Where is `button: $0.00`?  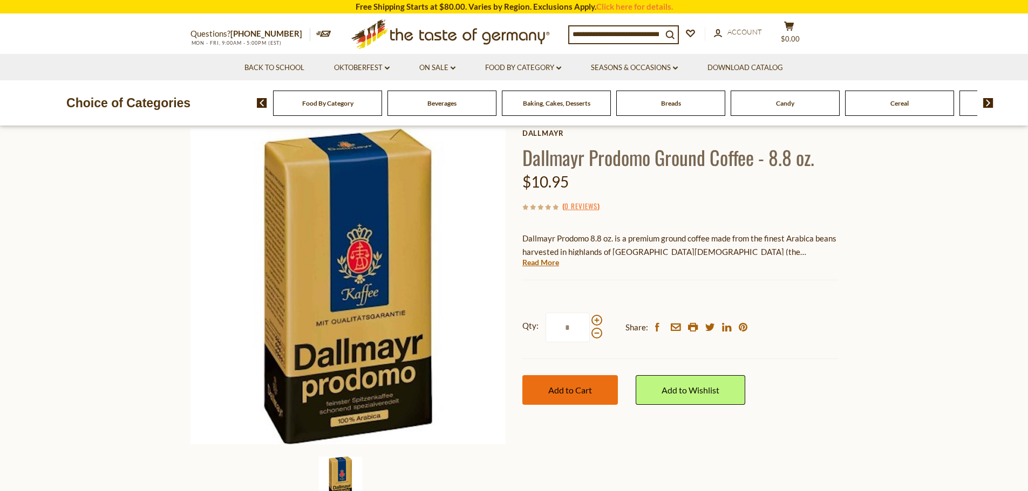 button: $0.00 is located at coordinates (789, 35).